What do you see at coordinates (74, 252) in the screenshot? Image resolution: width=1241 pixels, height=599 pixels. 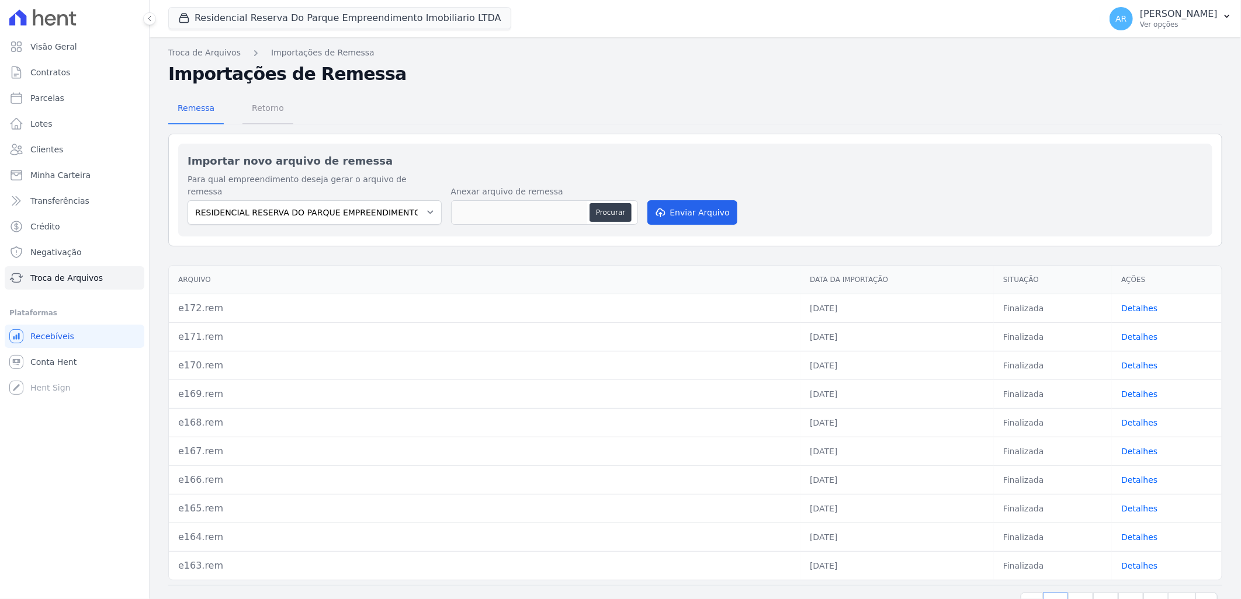 I see `a: Negativação` at bounding box center [74, 252].